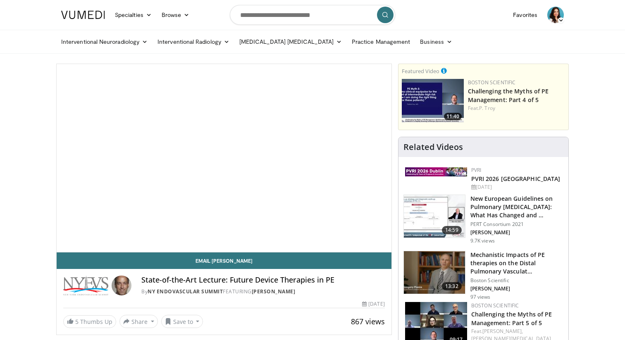 The image size is (625, 340). I want to click on a: 13:32 Mechanistic Impacts of PE therapies on the Distal Pulmonary Vasculat… Boston Scientific [PE..., so click(483, 276).